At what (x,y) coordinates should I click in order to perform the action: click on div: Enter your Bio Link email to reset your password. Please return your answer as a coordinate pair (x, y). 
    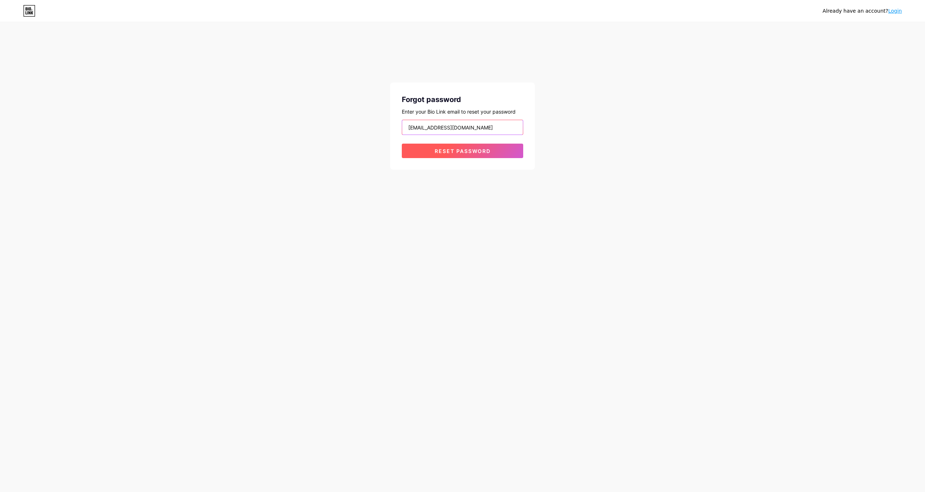
    Looking at the image, I should click on (463, 111).